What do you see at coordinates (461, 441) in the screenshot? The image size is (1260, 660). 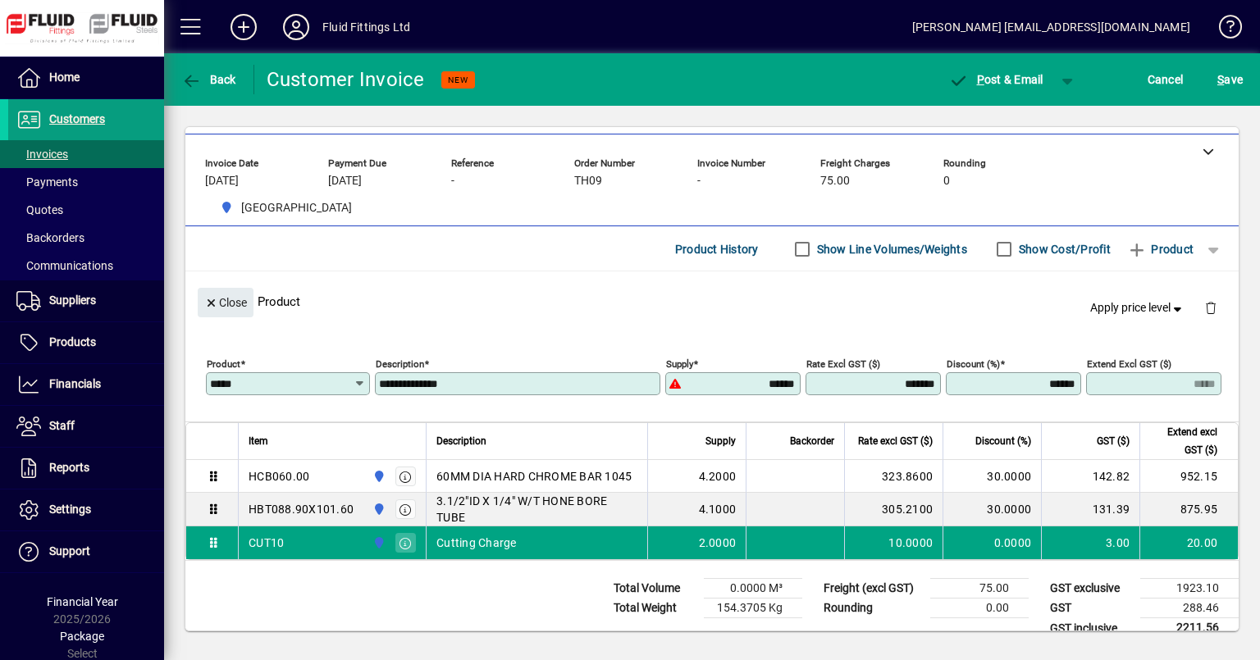 I see `span: Description` at bounding box center [461, 441].